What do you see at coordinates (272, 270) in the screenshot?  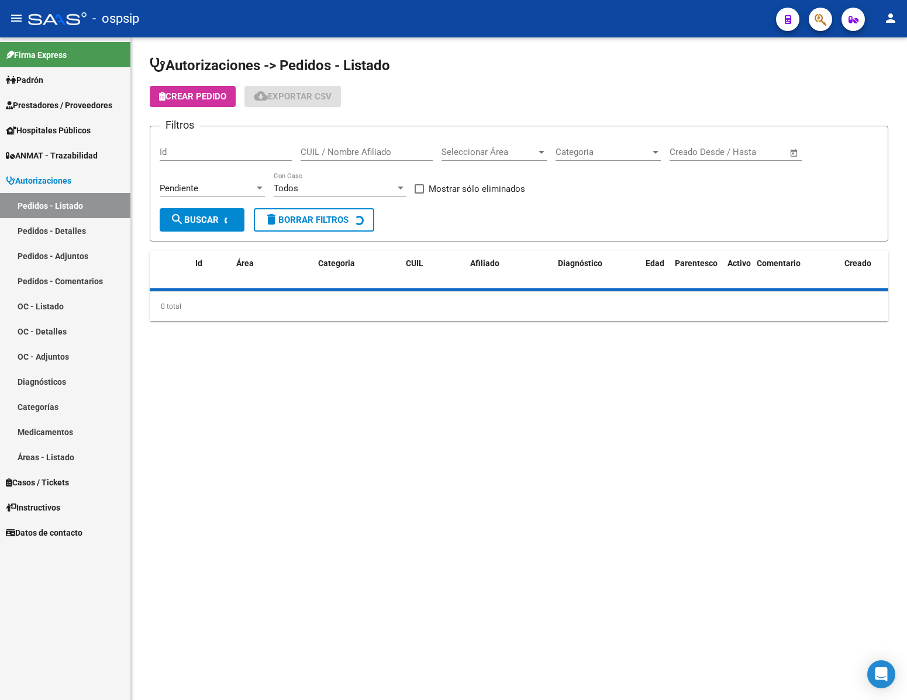 I see `datatable-header-cell: Área` at bounding box center [272, 270].